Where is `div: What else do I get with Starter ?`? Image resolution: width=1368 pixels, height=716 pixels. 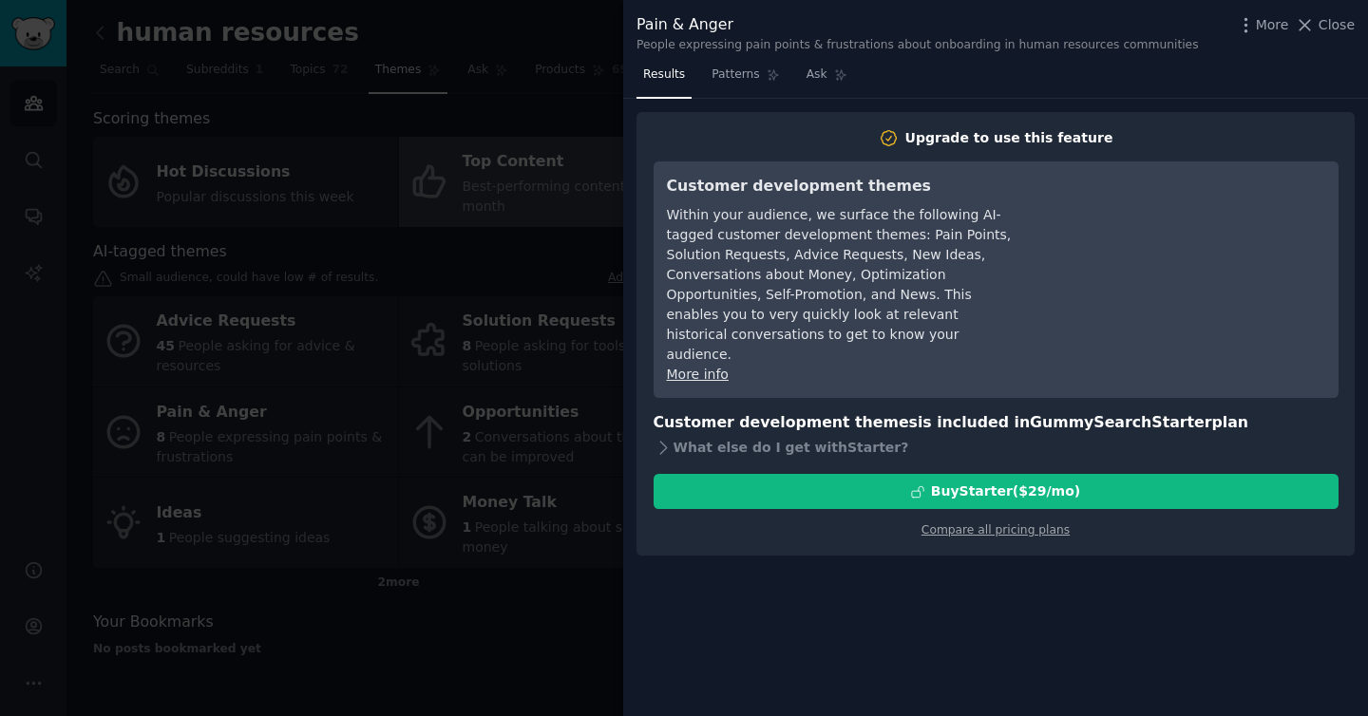
div: What else do I get with Starter ? is located at coordinates (996, 447).